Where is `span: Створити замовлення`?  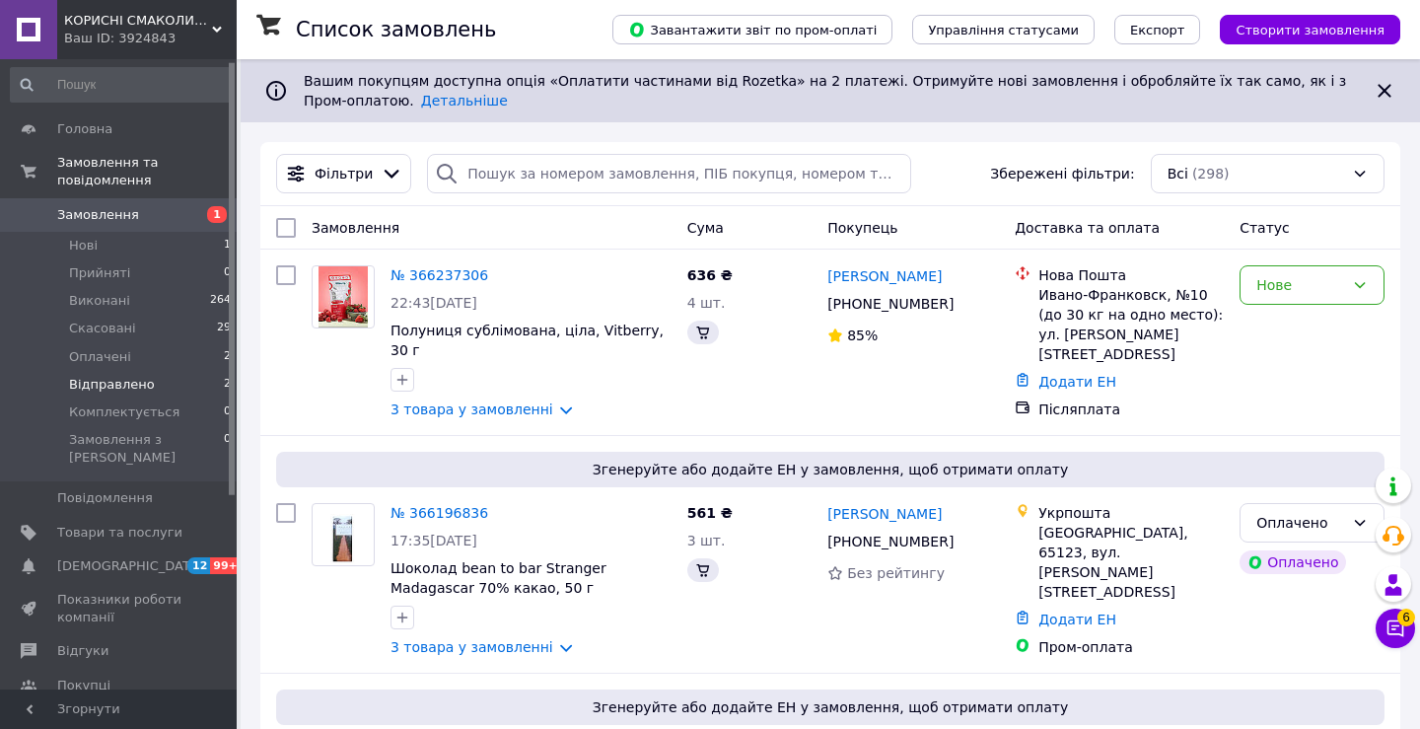
span: Створити замовлення is located at coordinates (1310, 30).